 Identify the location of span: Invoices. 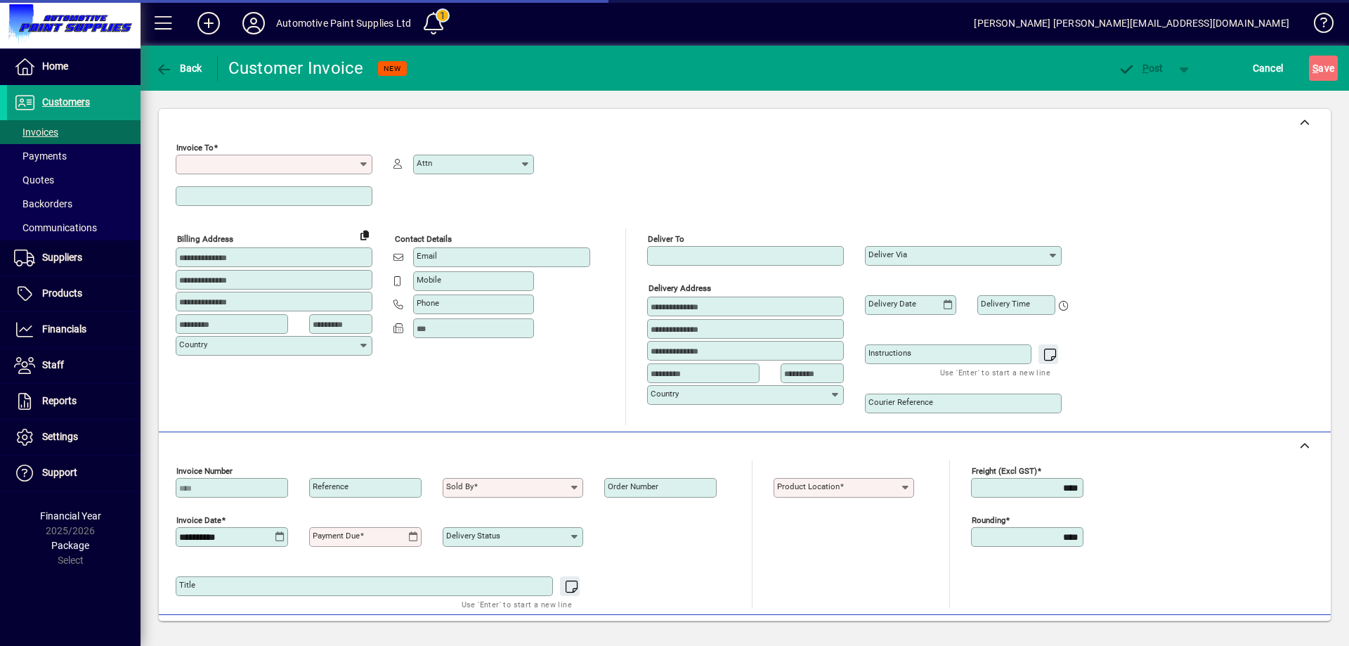
(36, 132).